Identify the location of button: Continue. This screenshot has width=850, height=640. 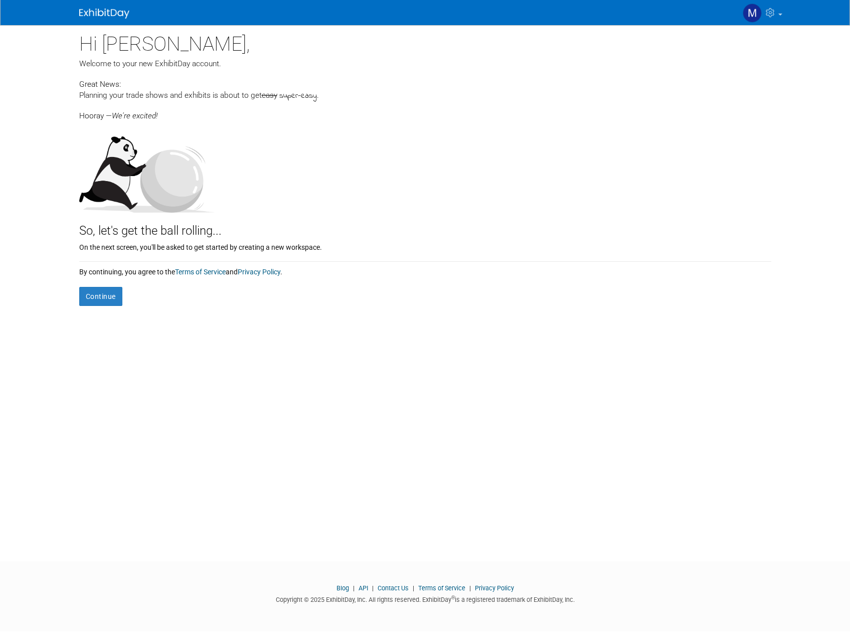
(101, 296).